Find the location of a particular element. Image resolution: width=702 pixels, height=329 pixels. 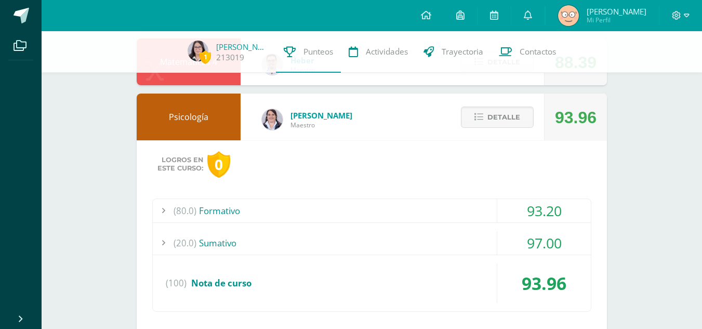

span: Contactos is located at coordinates (538, 51).